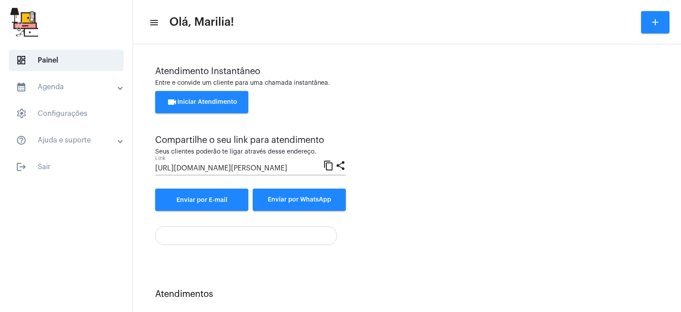 Image resolution: width=681 pixels, height=312 pixels. What do you see at coordinates (407, 294) in the screenshot?
I see `div: Atendimentos` at bounding box center [407, 294].